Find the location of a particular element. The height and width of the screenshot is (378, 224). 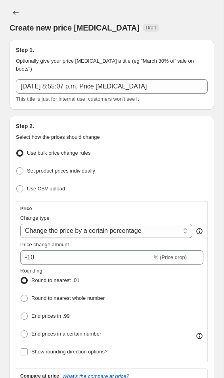

span: Use bulk price change rules is located at coordinates (59, 153).